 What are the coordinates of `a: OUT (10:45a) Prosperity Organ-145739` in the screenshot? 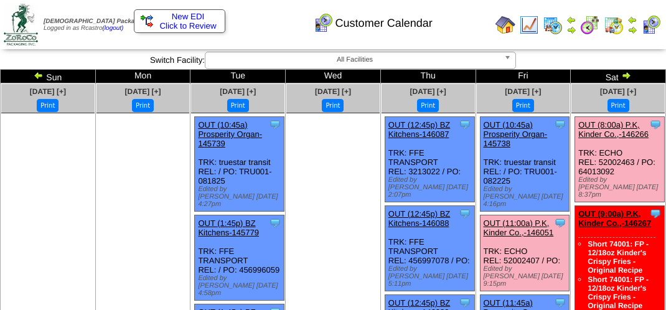 It's located at (230, 134).